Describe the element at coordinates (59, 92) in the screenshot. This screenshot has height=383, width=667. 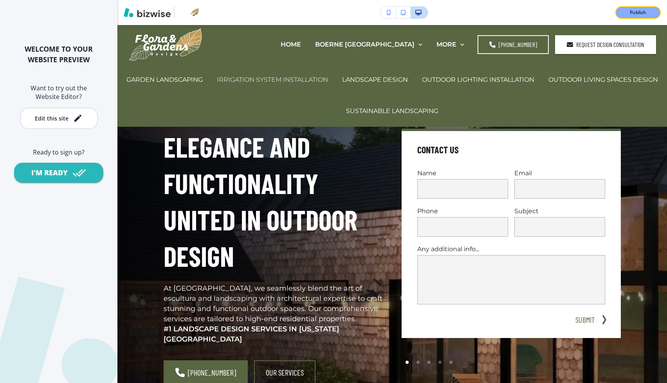
I see `h6: Want to try out the Website Editor?` at that location.